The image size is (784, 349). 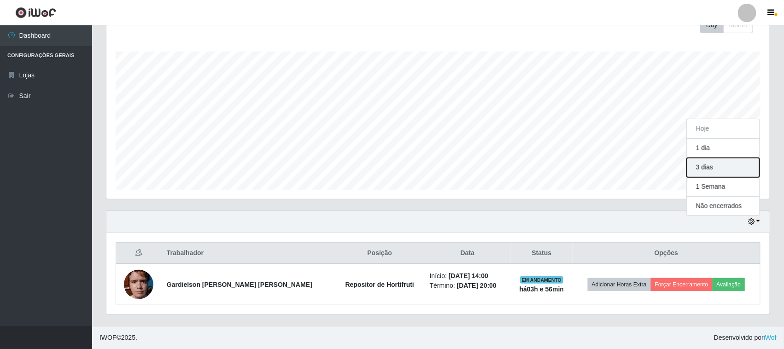 What do you see at coordinates (723, 148) in the screenshot?
I see `button: 1 dia` at bounding box center [723, 148].